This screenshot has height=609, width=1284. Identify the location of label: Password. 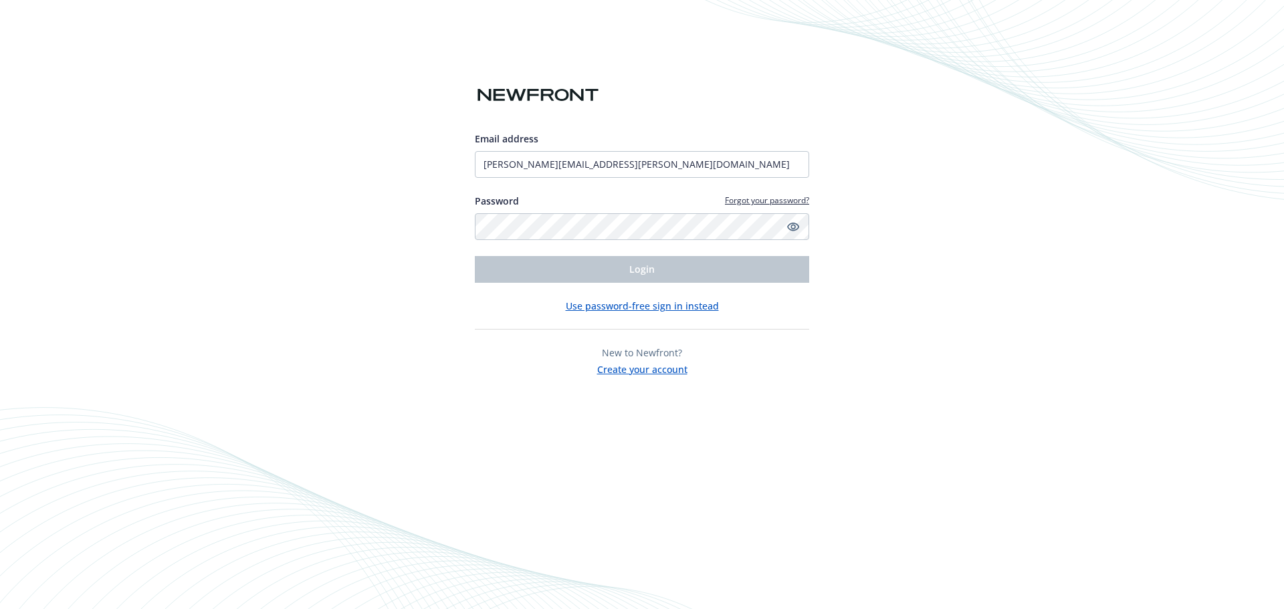
(497, 201).